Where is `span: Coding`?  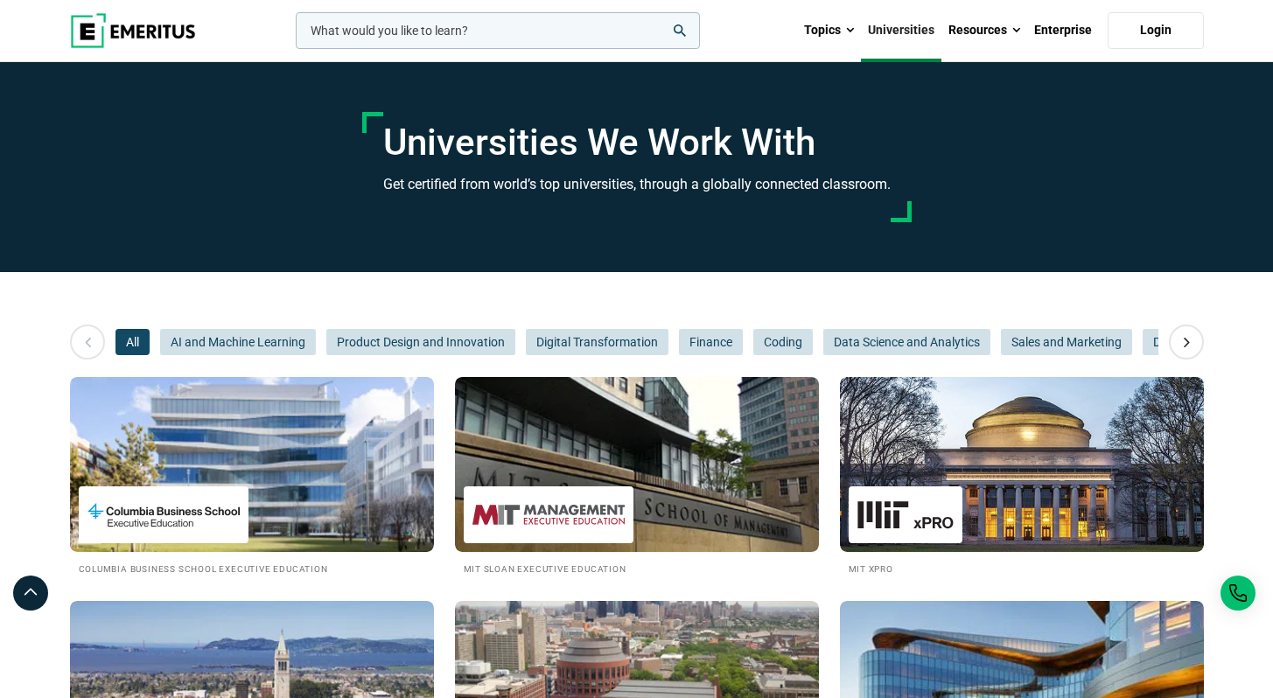 span: Coding is located at coordinates (783, 342).